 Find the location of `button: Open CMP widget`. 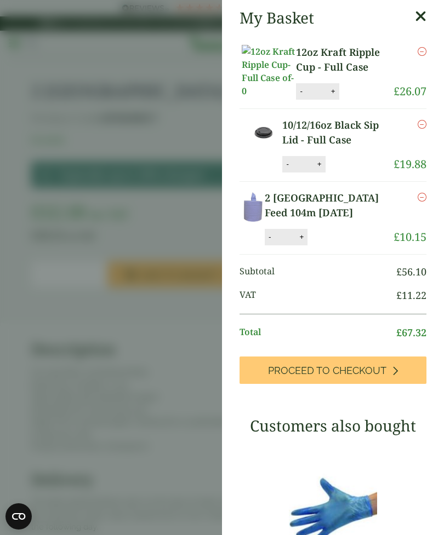

button: Open CMP widget is located at coordinates (19, 516).